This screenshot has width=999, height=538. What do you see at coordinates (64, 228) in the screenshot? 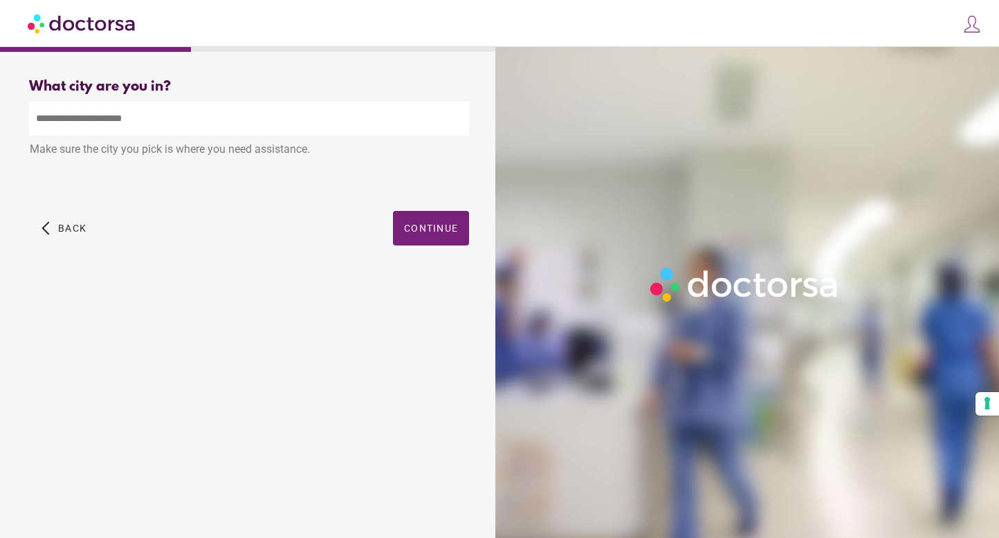
I see `button: arrow_back_ios Back` at bounding box center [64, 228].